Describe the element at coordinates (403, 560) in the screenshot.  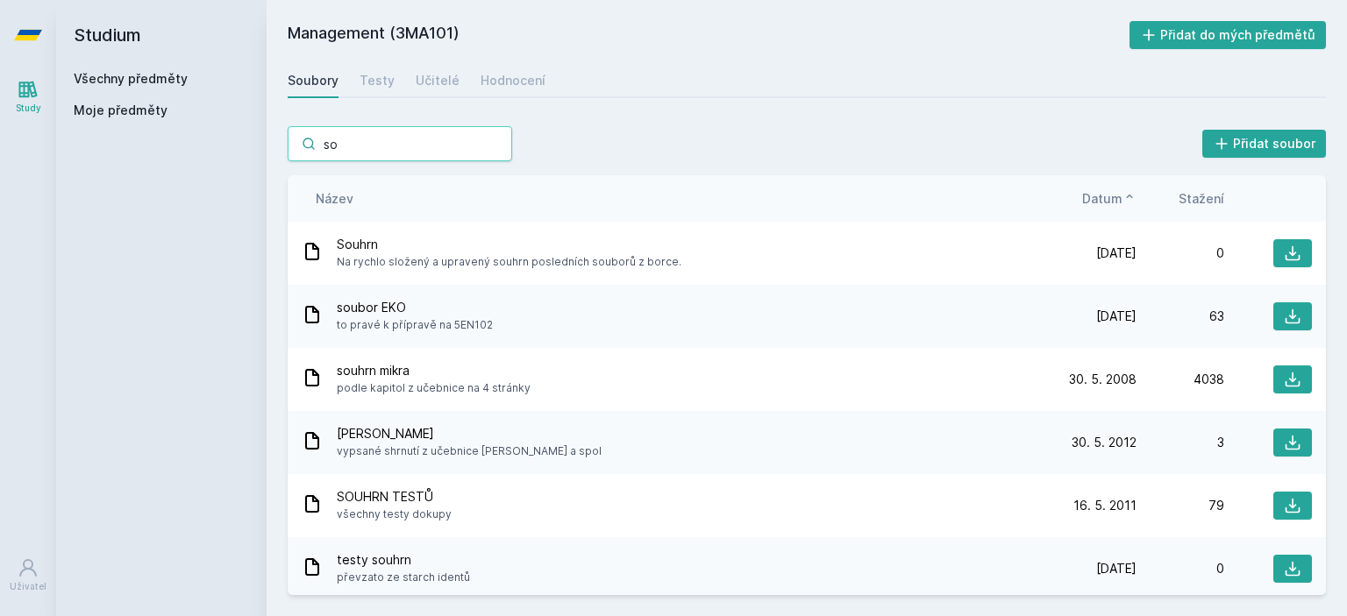
I see `span: testy souhrn` at that location.